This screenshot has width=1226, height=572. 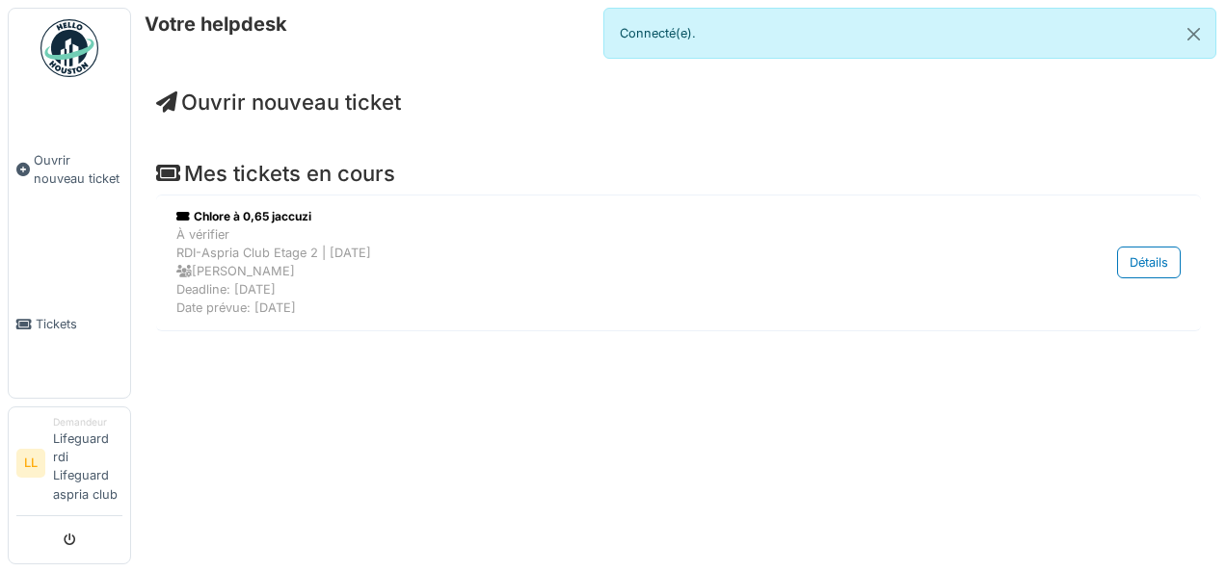 What do you see at coordinates (31, 463) in the screenshot?
I see `li: LL` at bounding box center [31, 463].